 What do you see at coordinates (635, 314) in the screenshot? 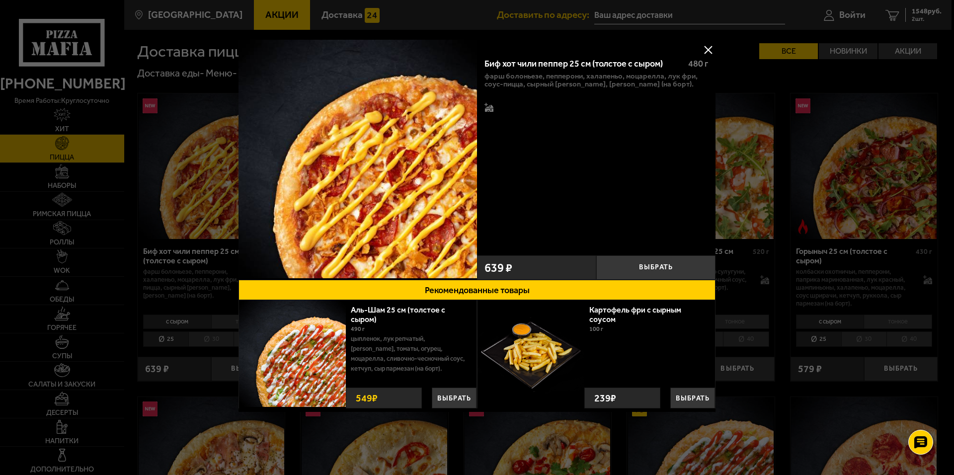
I see `a: Картофель фри с сырным соусом` at bounding box center [635, 314].